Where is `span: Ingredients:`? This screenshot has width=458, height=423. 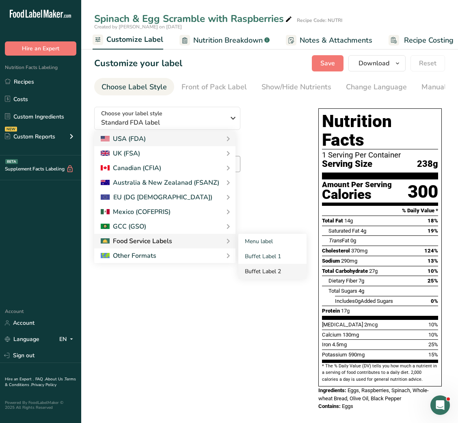
span: Ingredients: is located at coordinates (332, 390).